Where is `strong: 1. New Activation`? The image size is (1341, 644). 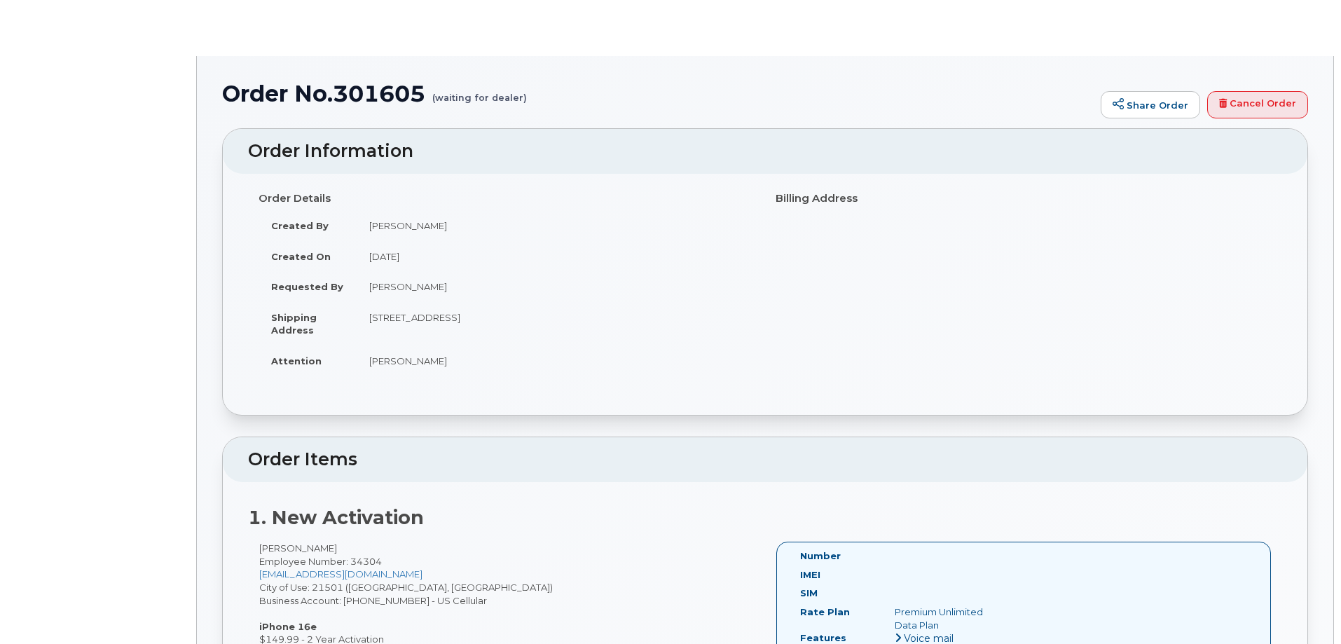
strong: 1. New Activation is located at coordinates (336, 517).